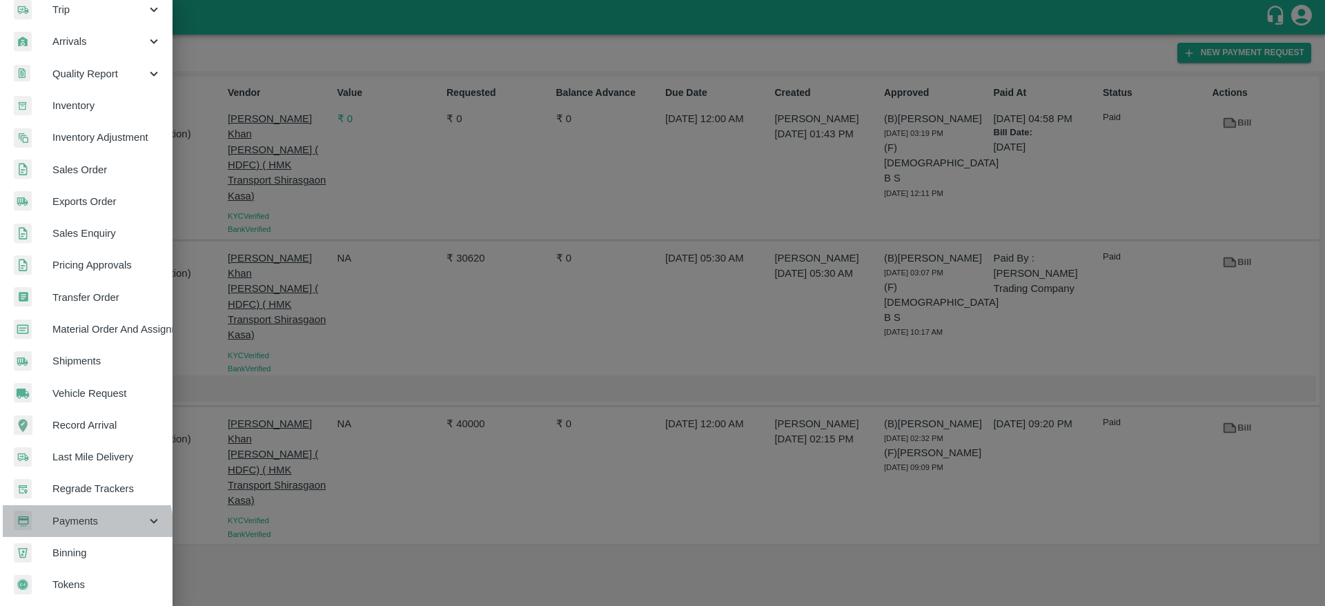  Describe the element at coordinates (107, 457) in the screenshot. I see `span: Last Mile Delivery` at that location.